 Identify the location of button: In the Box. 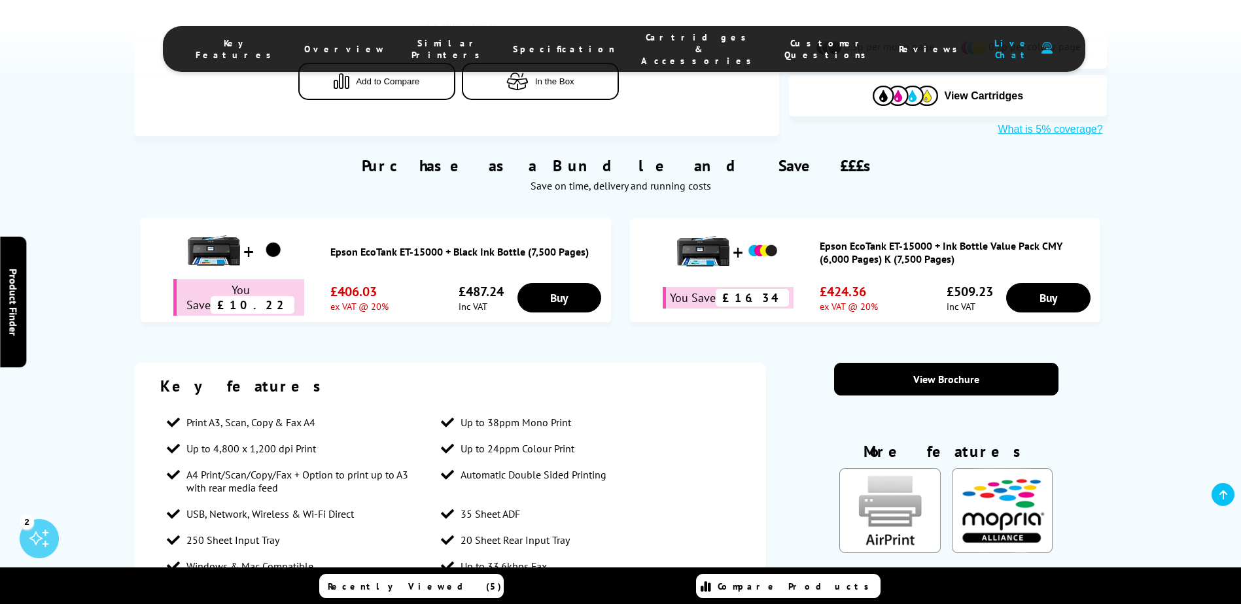
(540, 81).